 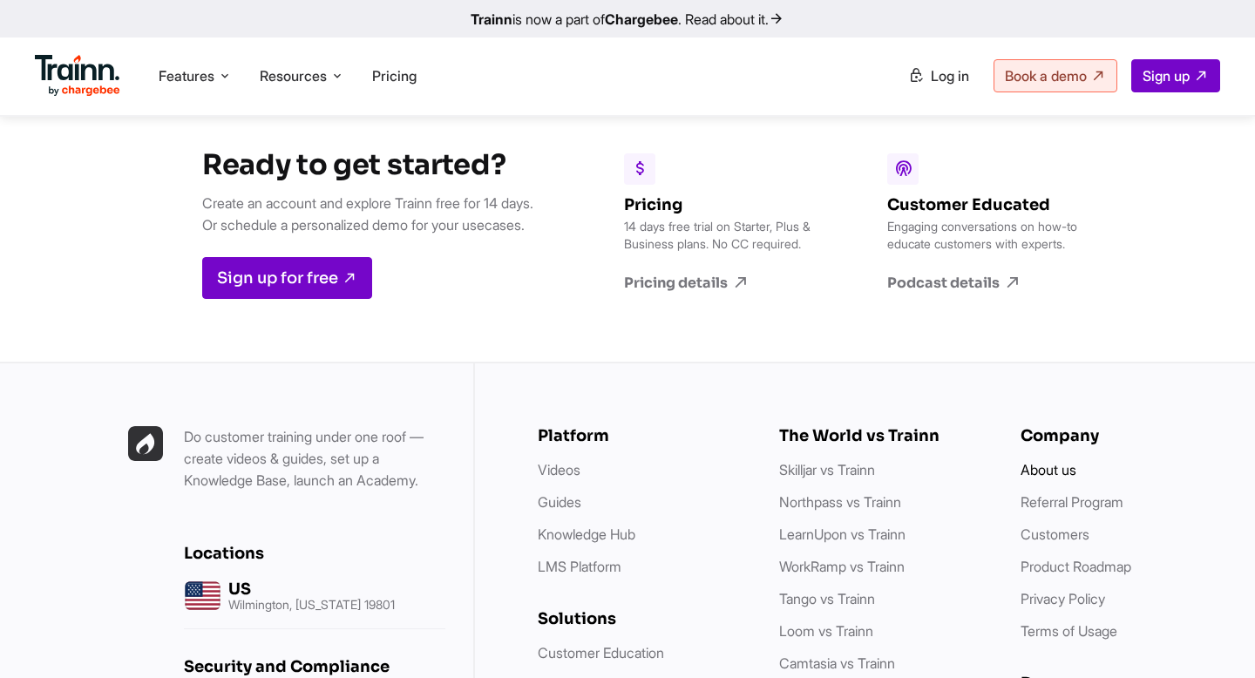 What do you see at coordinates (311, 589) in the screenshot?
I see `h6: US` at bounding box center [311, 589].